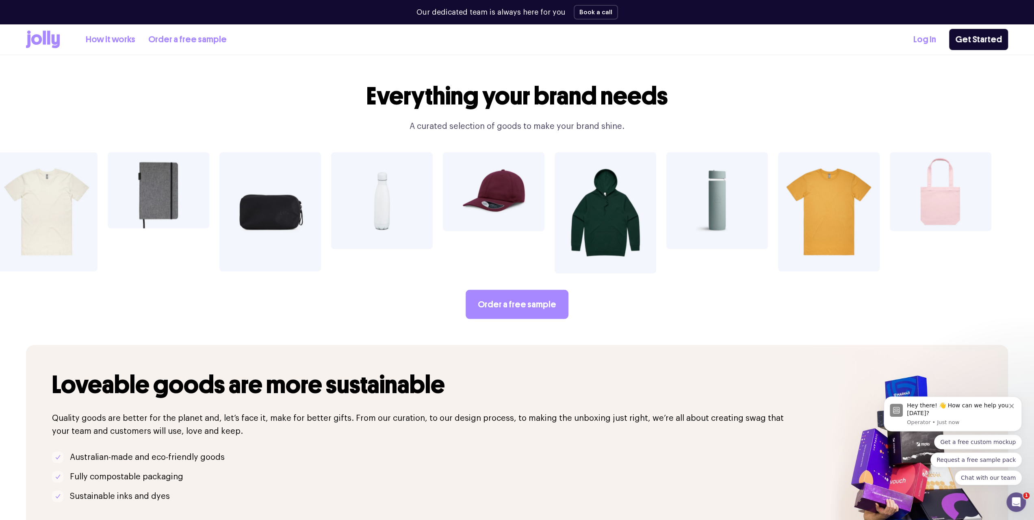 This screenshot has height=520, width=1034. I want to click on h2: Loveable goods are more sustainable, so click(419, 384).